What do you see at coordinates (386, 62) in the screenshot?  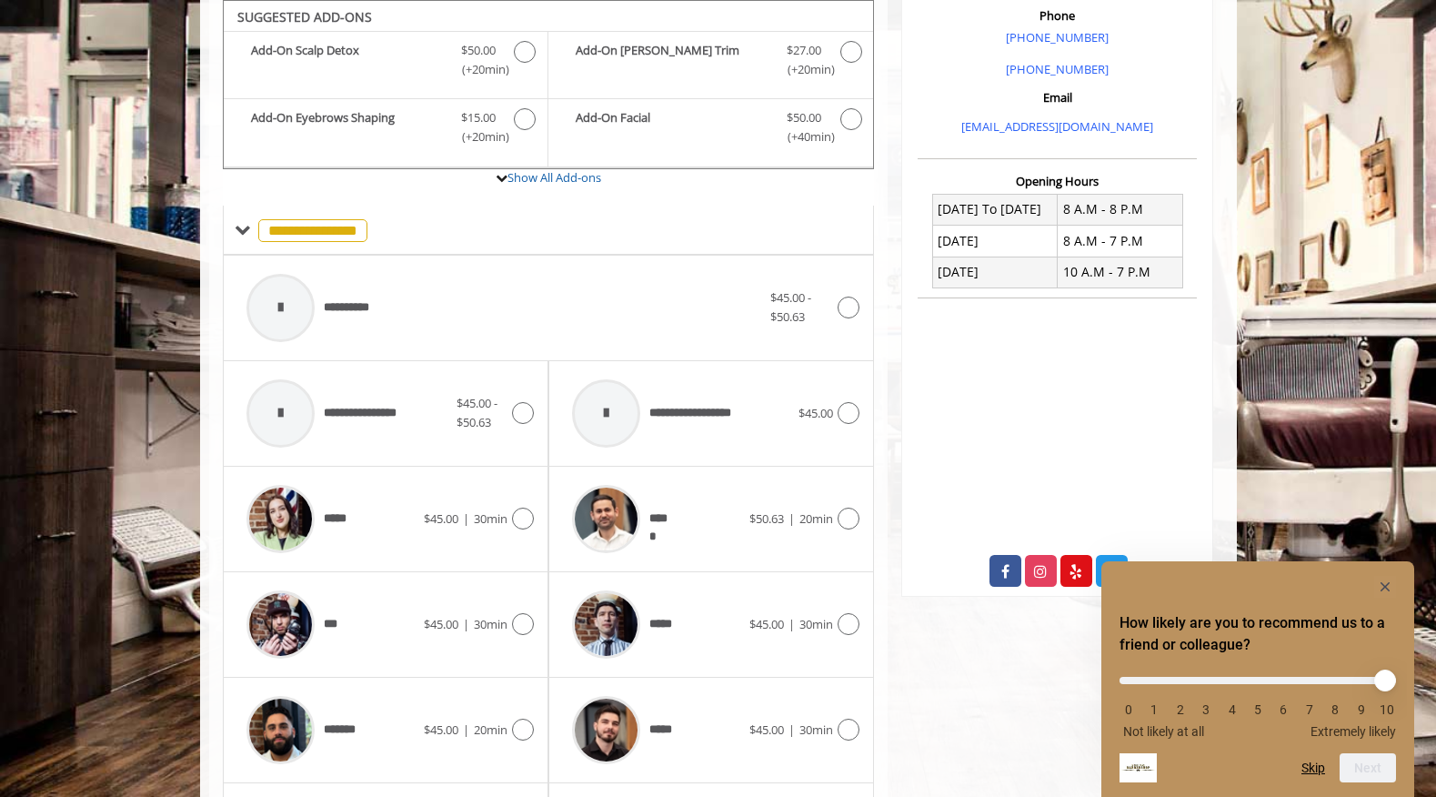 I see `label: Add-On Scalp Detox` at bounding box center [386, 62].